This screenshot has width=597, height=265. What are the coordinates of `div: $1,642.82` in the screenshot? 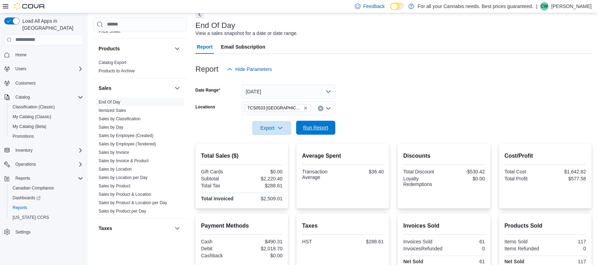 It's located at (566, 172).